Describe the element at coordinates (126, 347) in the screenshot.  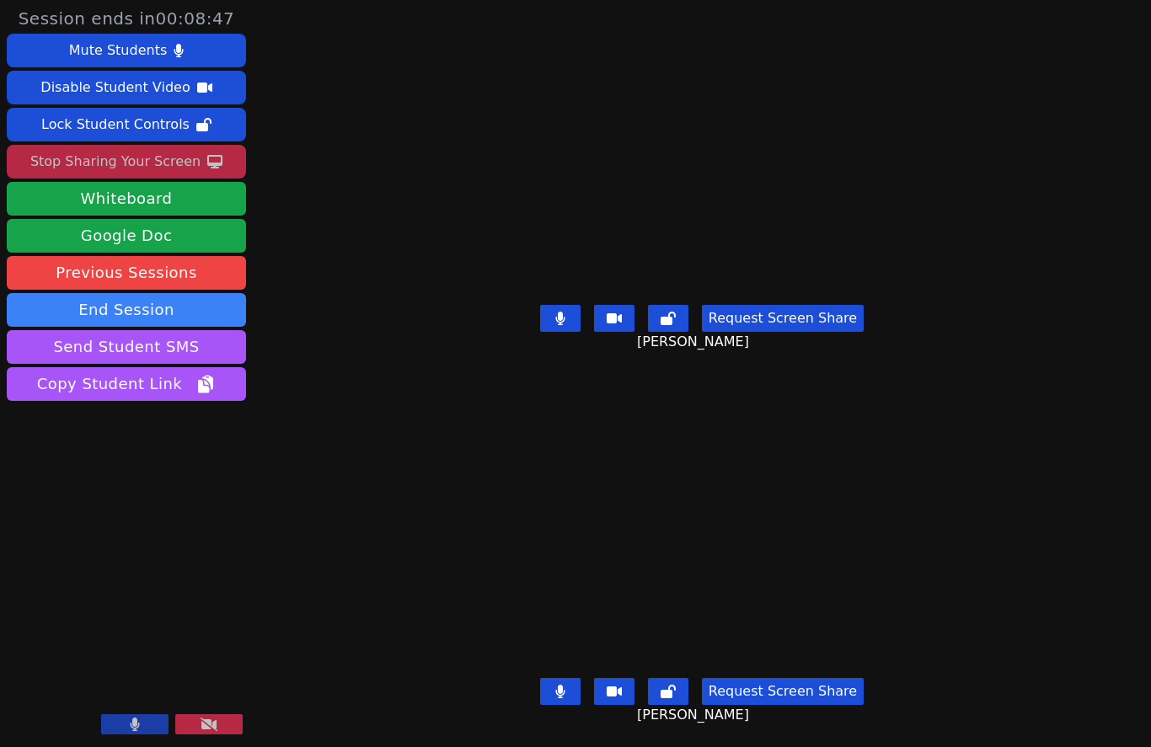
I see `button: Send Student SMS` at that location.